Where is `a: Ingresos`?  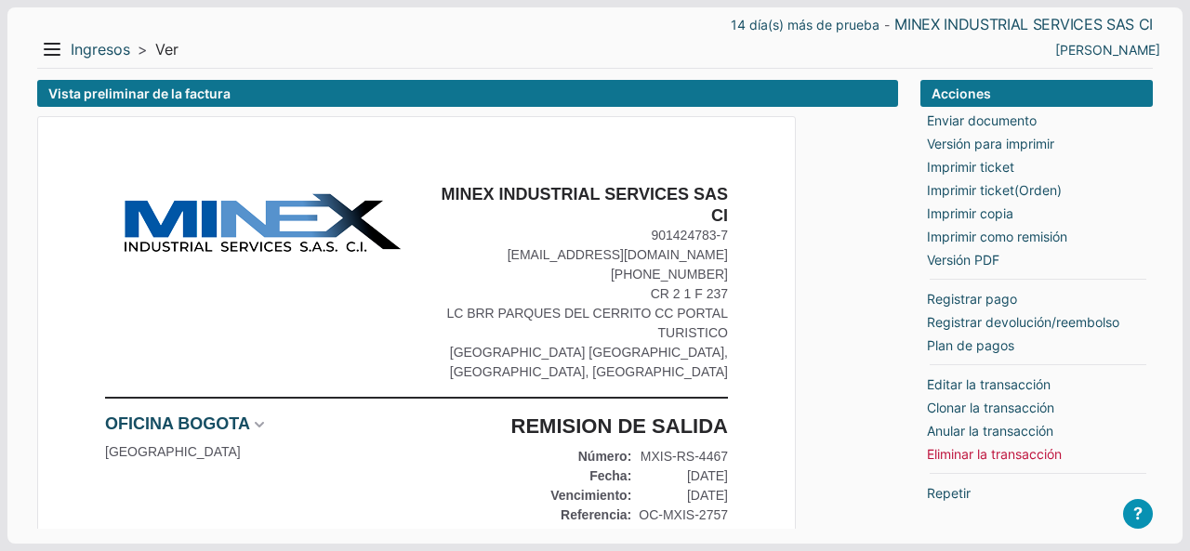
a: Ingresos is located at coordinates (100, 49).